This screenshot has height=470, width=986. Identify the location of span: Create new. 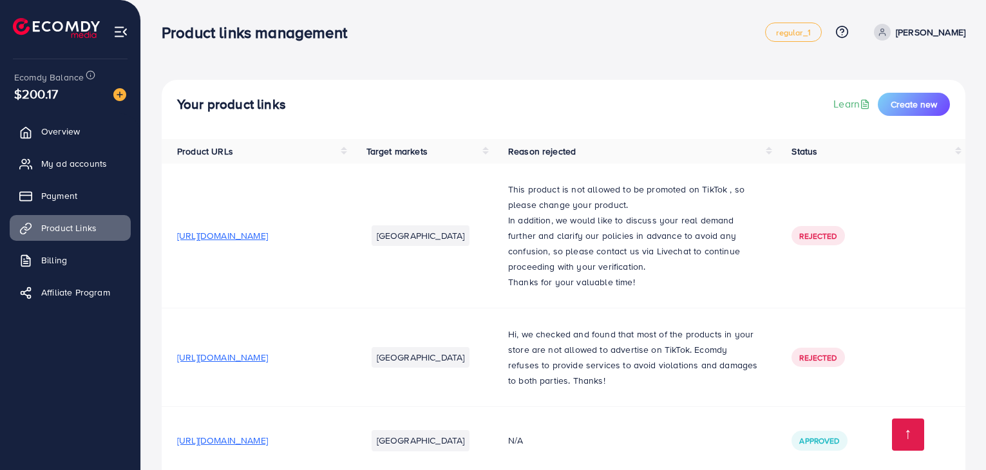
(914, 104).